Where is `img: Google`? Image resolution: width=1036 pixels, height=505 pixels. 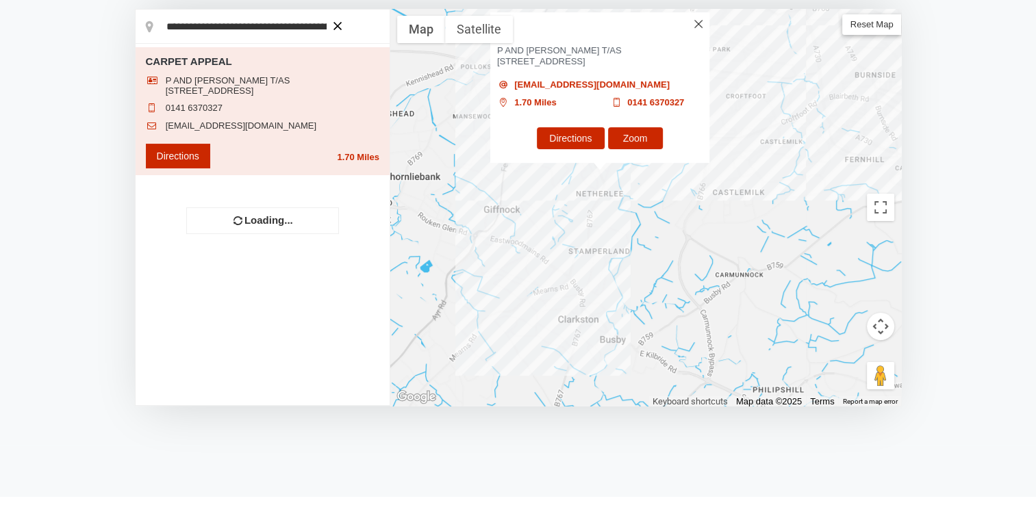 img: Google is located at coordinates (416, 397).